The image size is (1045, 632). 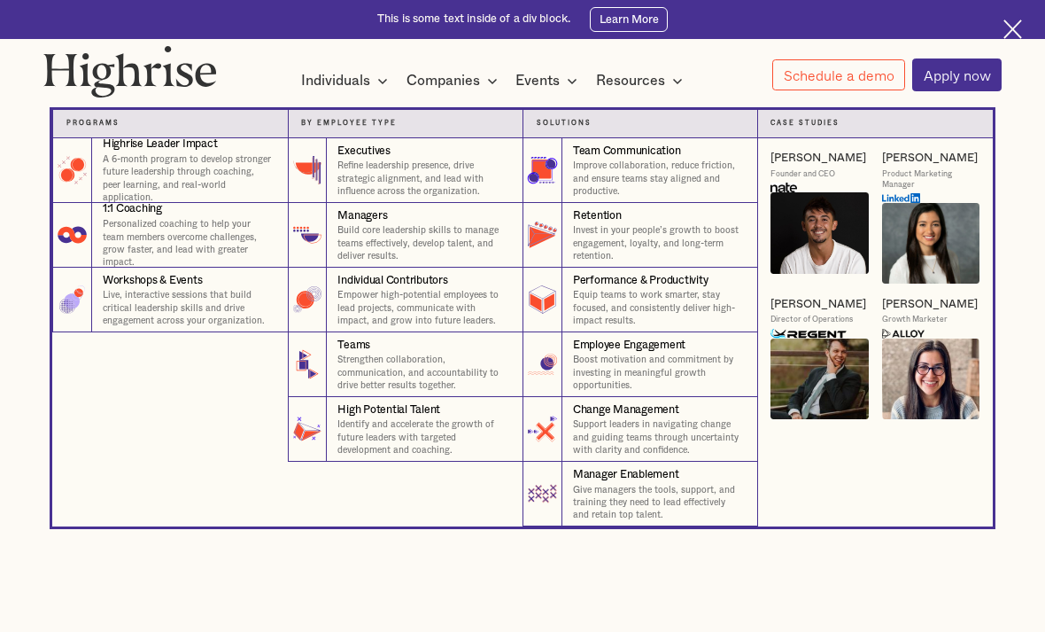 What do you see at coordinates (423, 372) in the screenshot?
I see `p: Strengthen collaboration, communication, and accountability to drive better results together.` at bounding box center [423, 372].